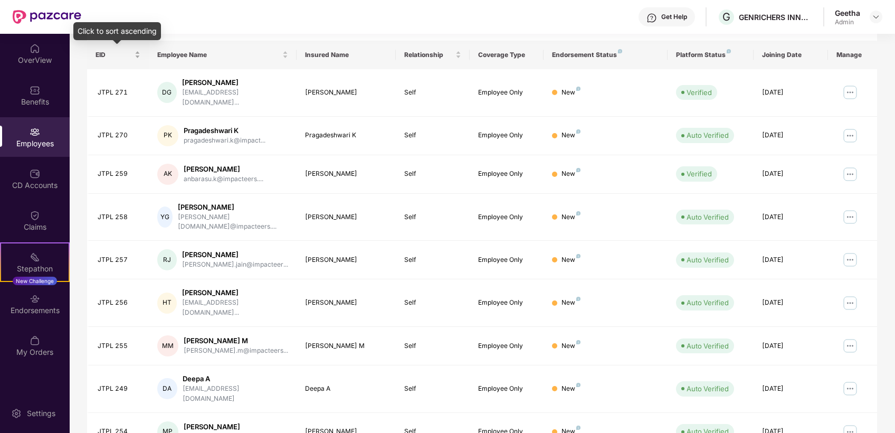 This screenshot has width=895, height=433. What do you see at coordinates (507, 55) in the screenshot?
I see `th: Coverage Type` at bounding box center [507, 55].